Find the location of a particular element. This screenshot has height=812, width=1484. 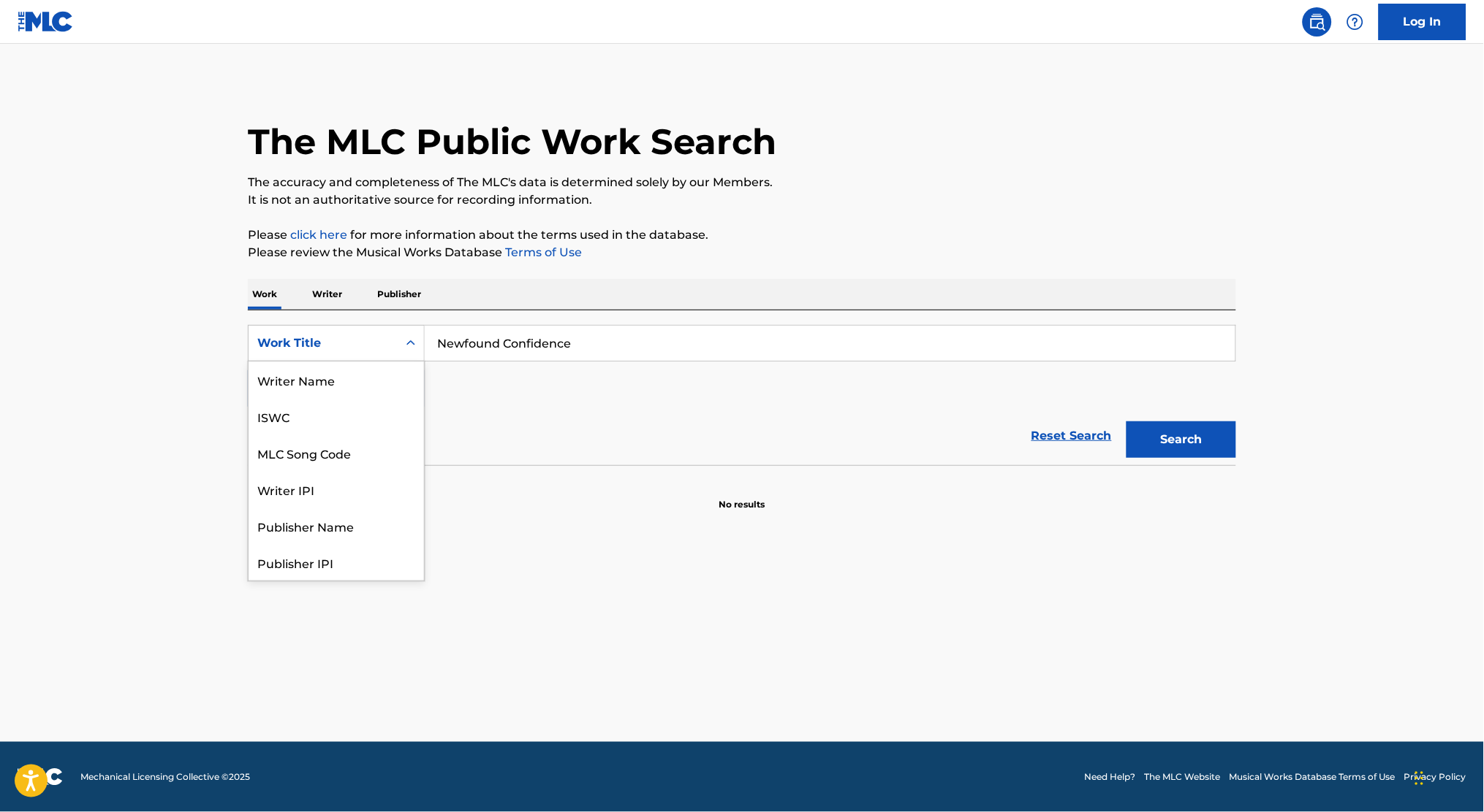

div: Writer Name is located at coordinates (336, 379).